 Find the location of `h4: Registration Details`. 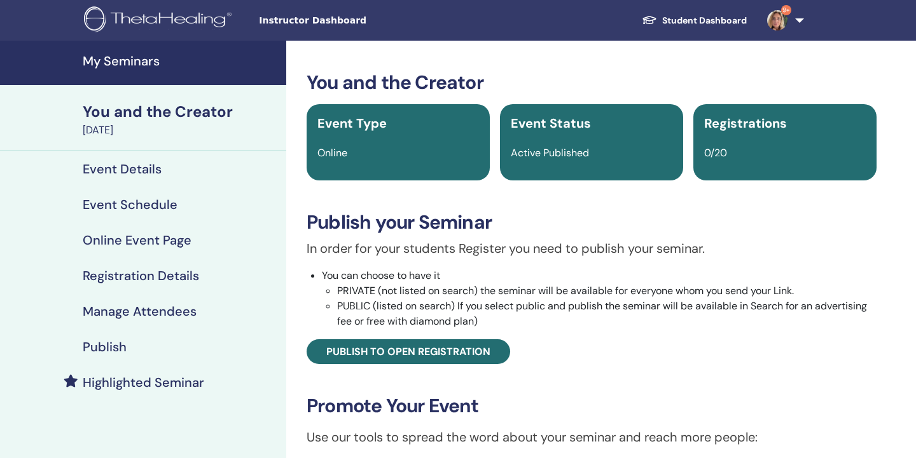

h4: Registration Details is located at coordinates (141, 276).